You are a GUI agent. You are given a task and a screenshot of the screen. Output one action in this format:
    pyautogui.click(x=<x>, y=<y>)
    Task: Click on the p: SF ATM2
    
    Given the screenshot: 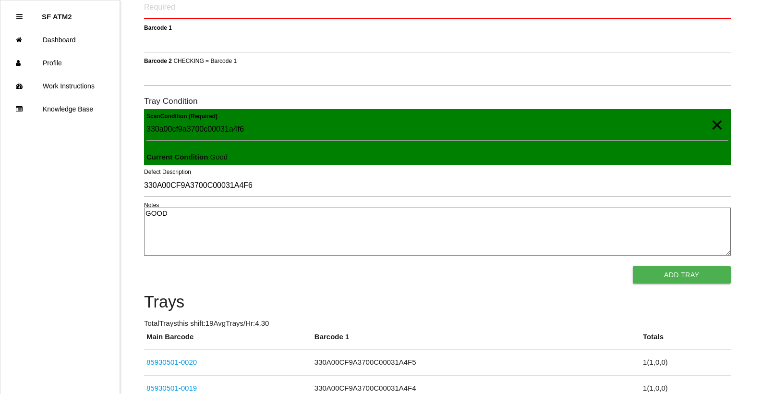 What is the action you would take?
    pyautogui.click(x=57, y=13)
    